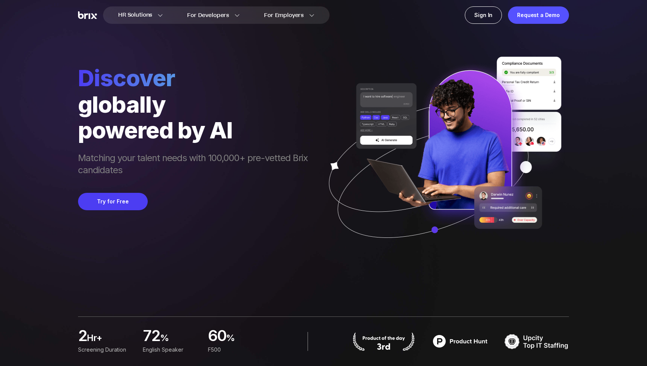 The width and height of the screenshot is (647, 366). What do you see at coordinates (113, 202) in the screenshot?
I see `button: Try for Free` at bounding box center [113, 202].